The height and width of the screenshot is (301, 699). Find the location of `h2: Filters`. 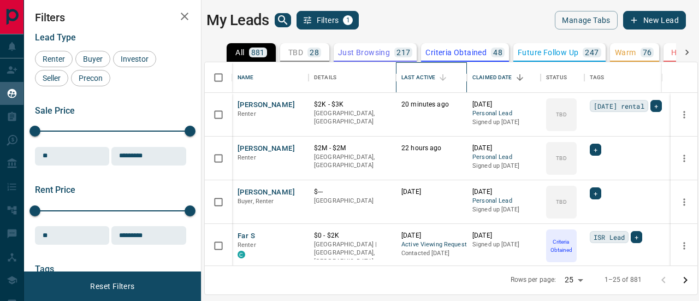

h2: Filters is located at coordinates (113, 17).